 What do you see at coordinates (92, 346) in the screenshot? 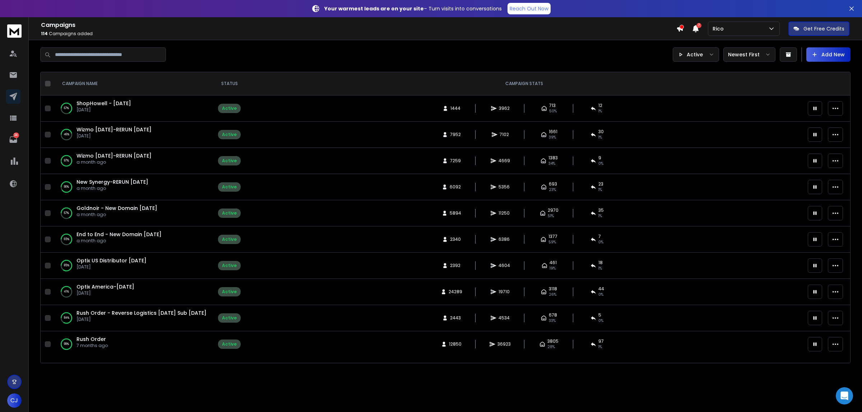
I see `p: 7 months ago` at bounding box center [92, 346].